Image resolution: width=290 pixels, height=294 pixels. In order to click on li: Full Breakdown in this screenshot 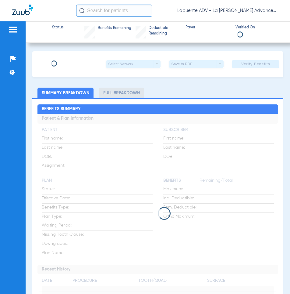, I will do `click(122, 93)`.